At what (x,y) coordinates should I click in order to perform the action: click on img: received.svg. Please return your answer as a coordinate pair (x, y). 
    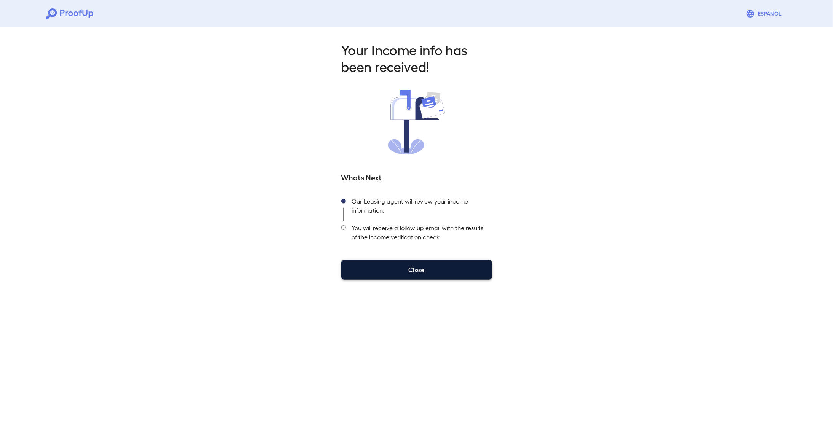
    Looking at the image, I should click on (417, 122).